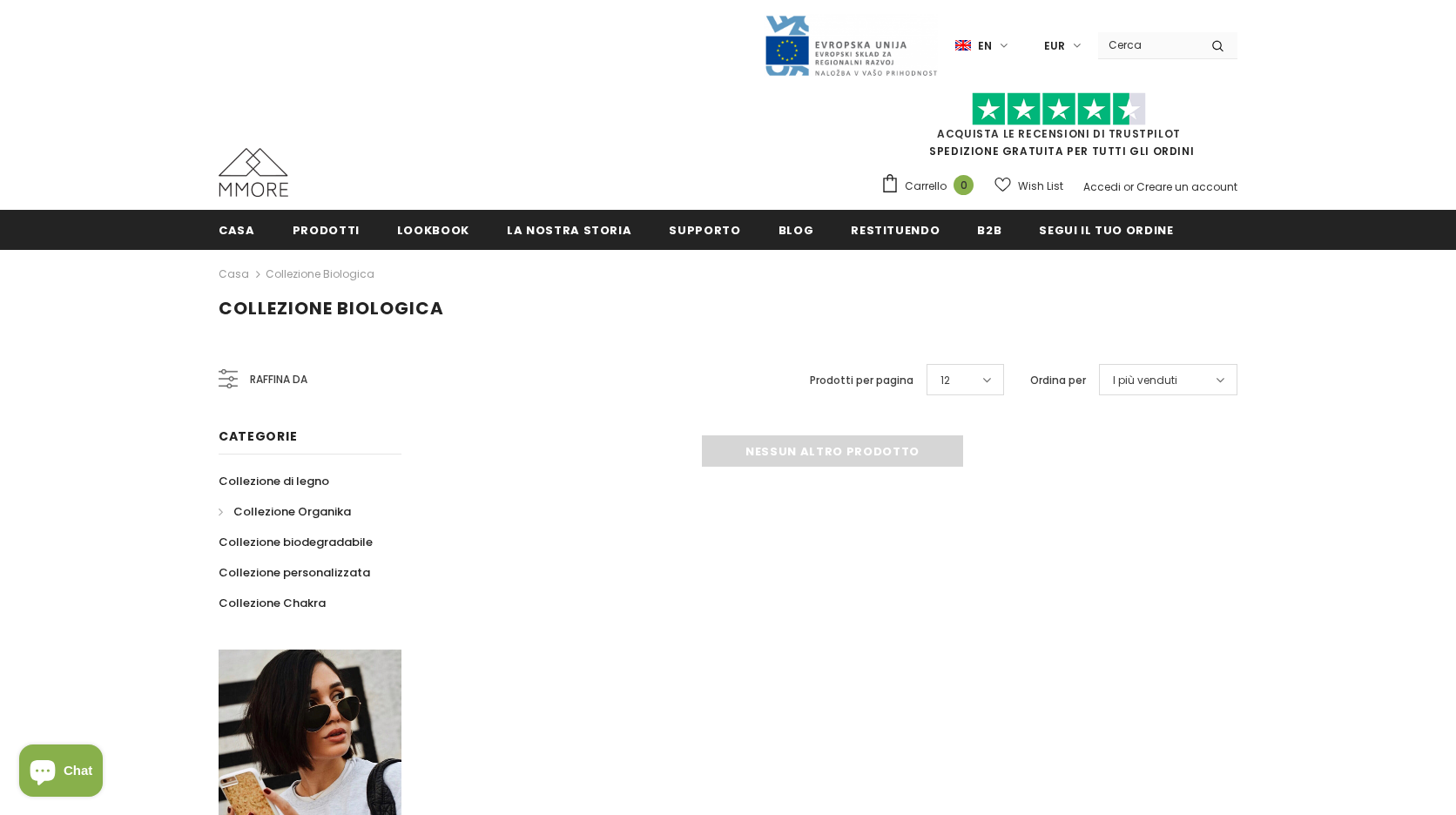 This screenshot has width=1456, height=815. Describe the element at coordinates (433, 229) in the screenshot. I see `span: Lookbook` at that location.